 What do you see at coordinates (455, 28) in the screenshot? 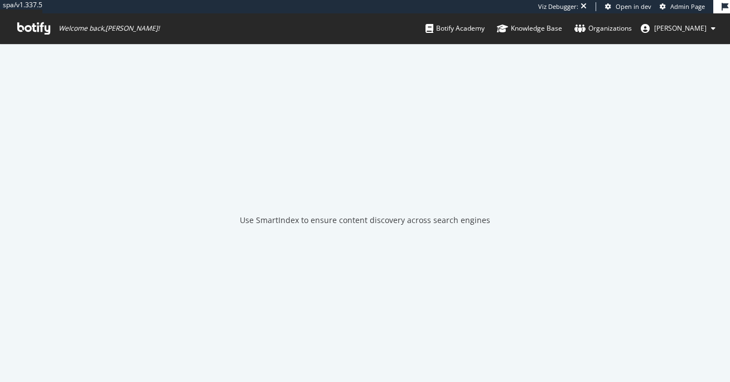
I see `div: Botify Academy` at bounding box center [455, 28].